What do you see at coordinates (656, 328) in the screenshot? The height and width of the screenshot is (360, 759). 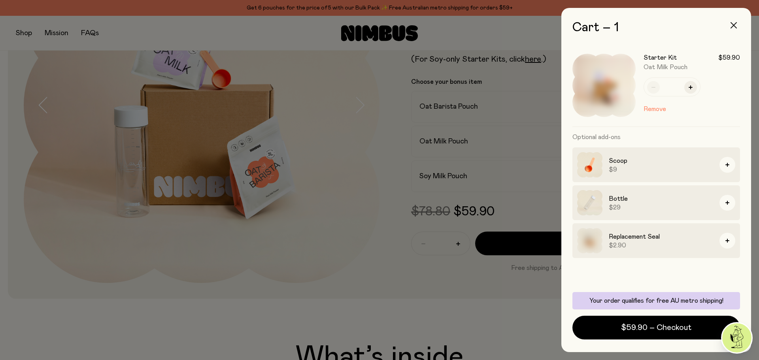 I see `span: $59.90 – Checkout` at bounding box center [656, 328].